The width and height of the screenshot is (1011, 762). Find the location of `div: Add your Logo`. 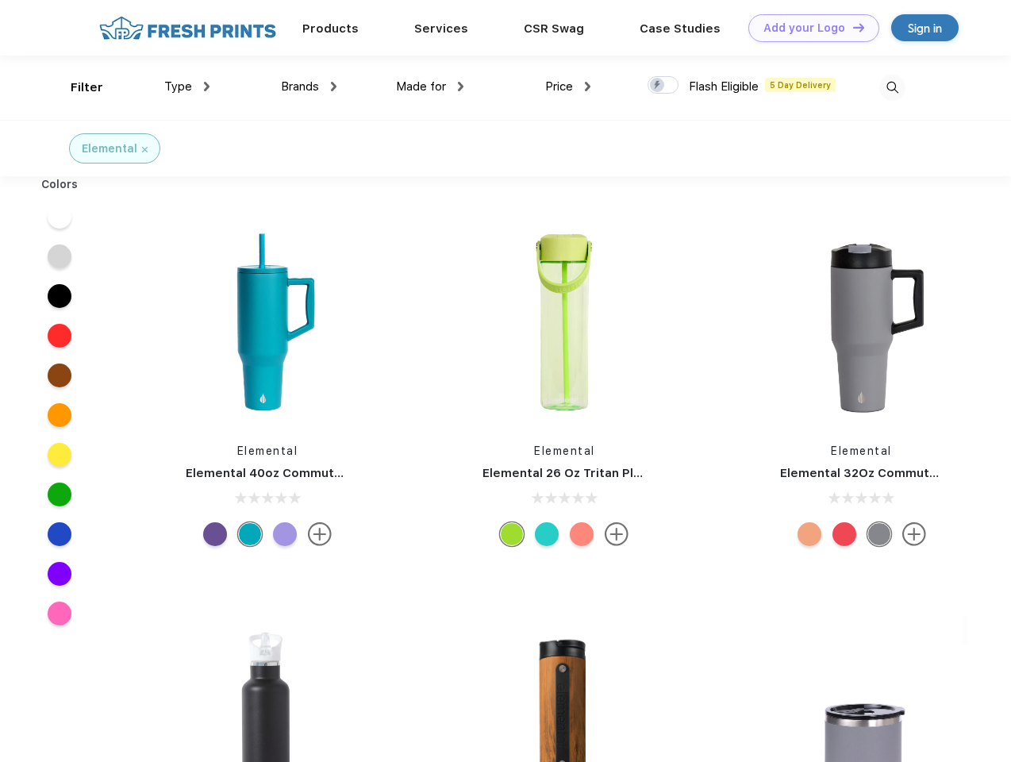

div: Add your Logo is located at coordinates (804, 28).